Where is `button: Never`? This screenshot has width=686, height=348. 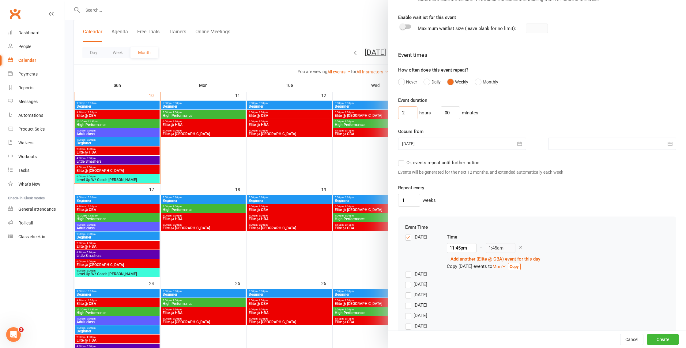 button: Never is located at coordinates (407, 82).